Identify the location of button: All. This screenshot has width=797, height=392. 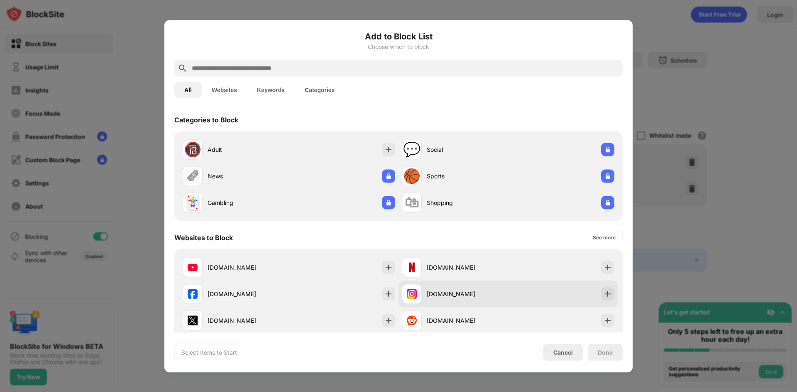
(188, 90).